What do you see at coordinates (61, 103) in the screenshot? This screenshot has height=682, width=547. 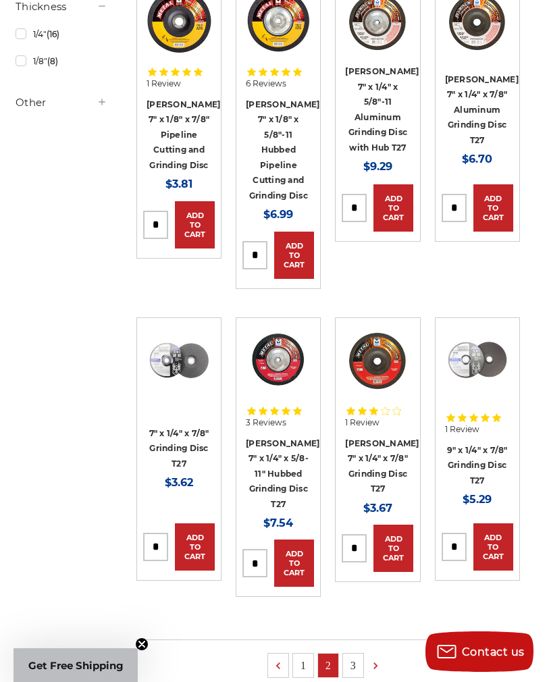 I see `h5: Other` at bounding box center [61, 103].